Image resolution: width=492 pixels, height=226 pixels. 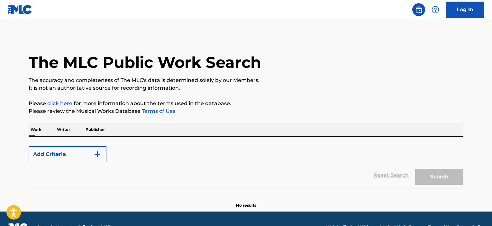 What do you see at coordinates (97, 154) in the screenshot?
I see `img: 9d2ae6d4665cec9f34b9.svg` at bounding box center [97, 154].